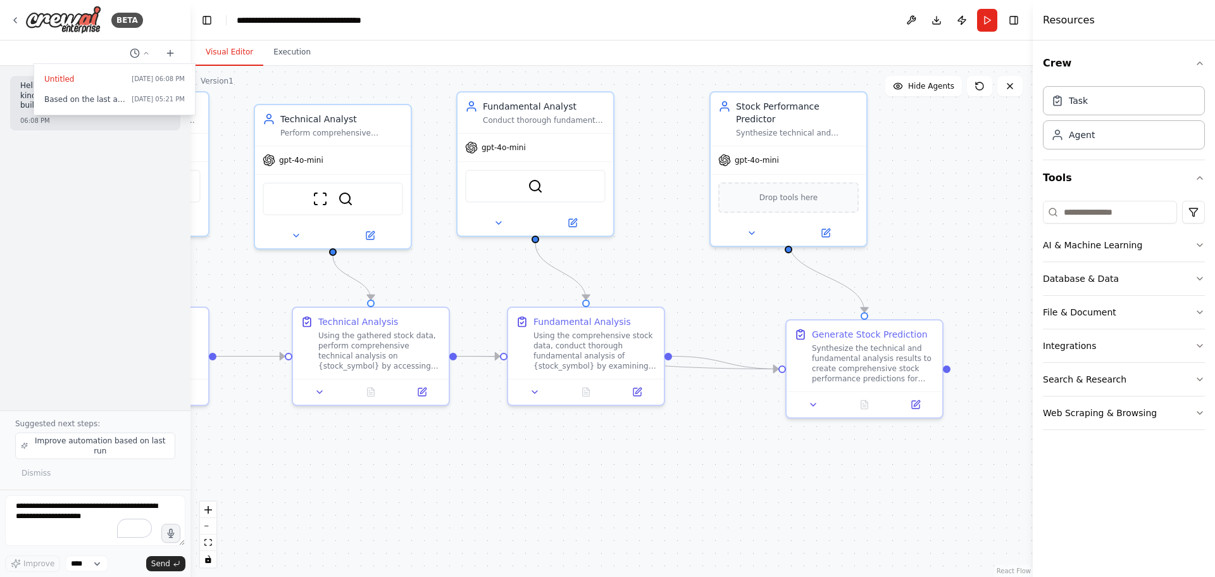  Describe the element at coordinates (1124, 120) in the screenshot. I see `div: Crew` at that location.